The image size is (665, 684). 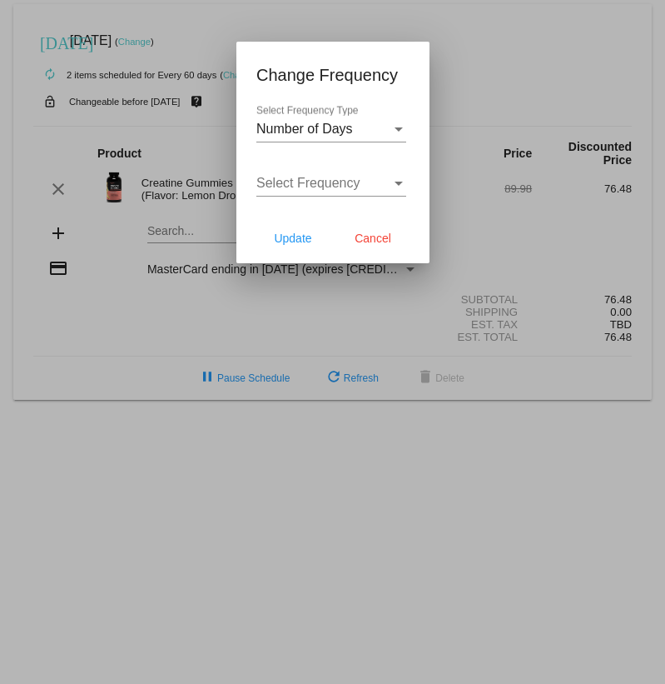 What do you see at coordinates (331, 183) in the screenshot?
I see `mat-select: Select Frequency` at bounding box center [331, 183].